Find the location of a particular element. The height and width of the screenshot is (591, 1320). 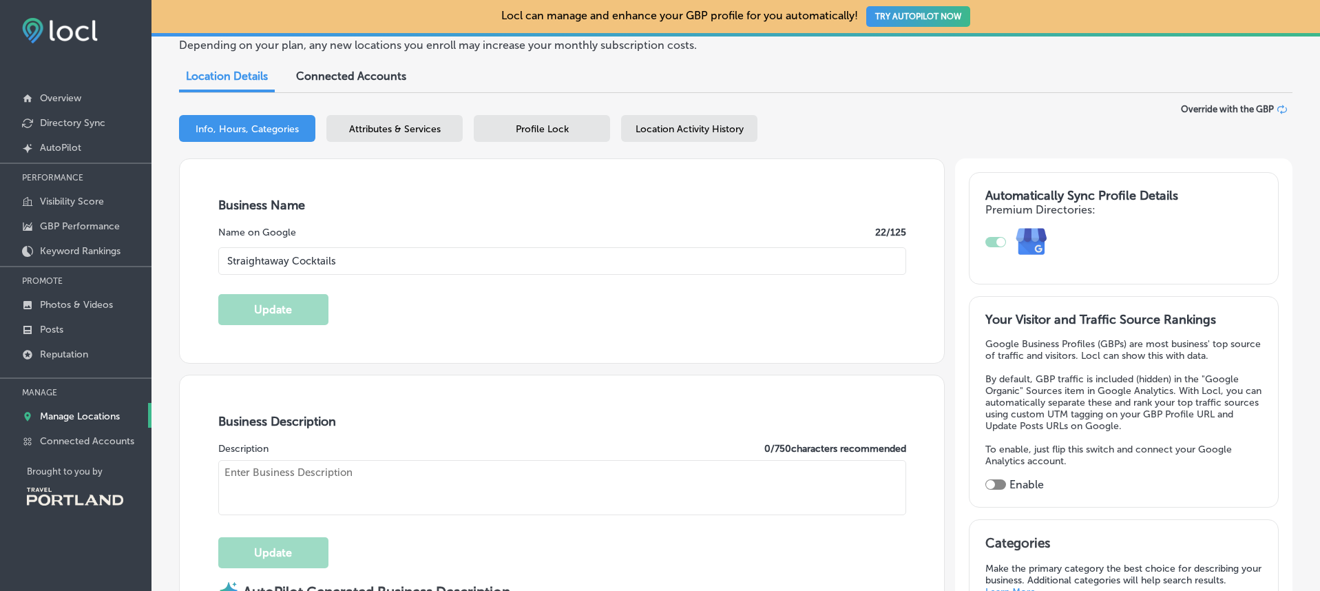

button: TRY AUTOPILOT NOW is located at coordinates (918, 17).